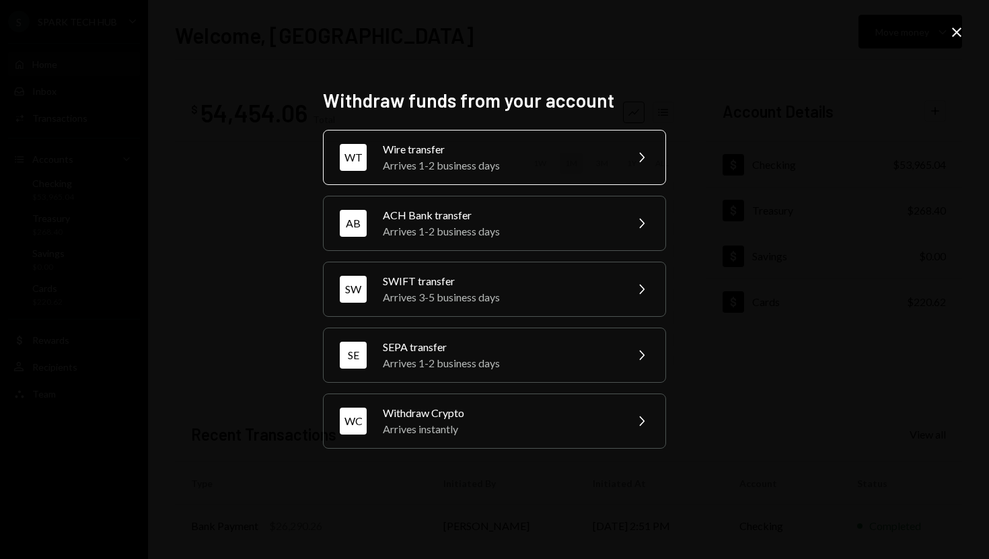 This screenshot has width=989, height=559. I want to click on div: Wire transfer, so click(500, 149).